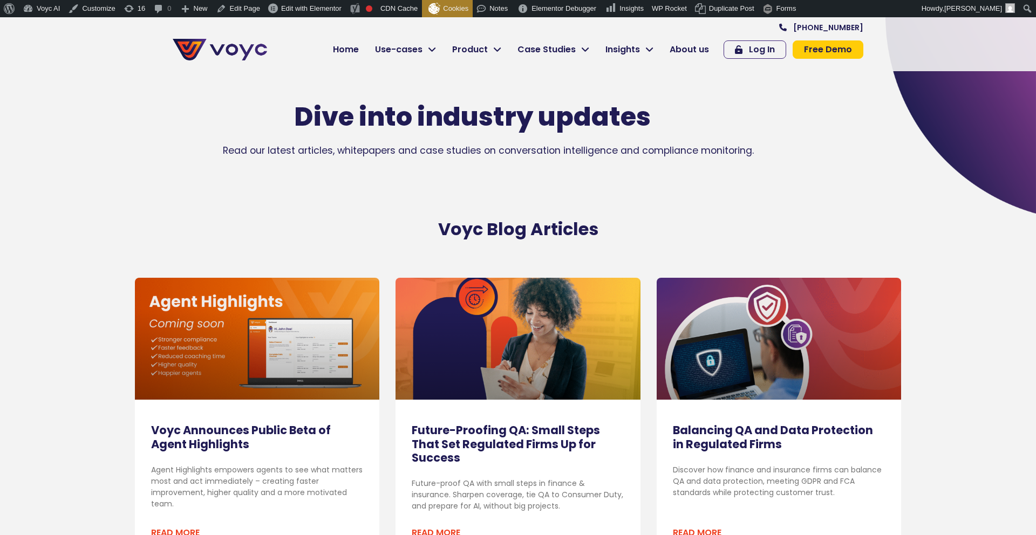  I want to click on a: Free Demo, so click(828, 50).